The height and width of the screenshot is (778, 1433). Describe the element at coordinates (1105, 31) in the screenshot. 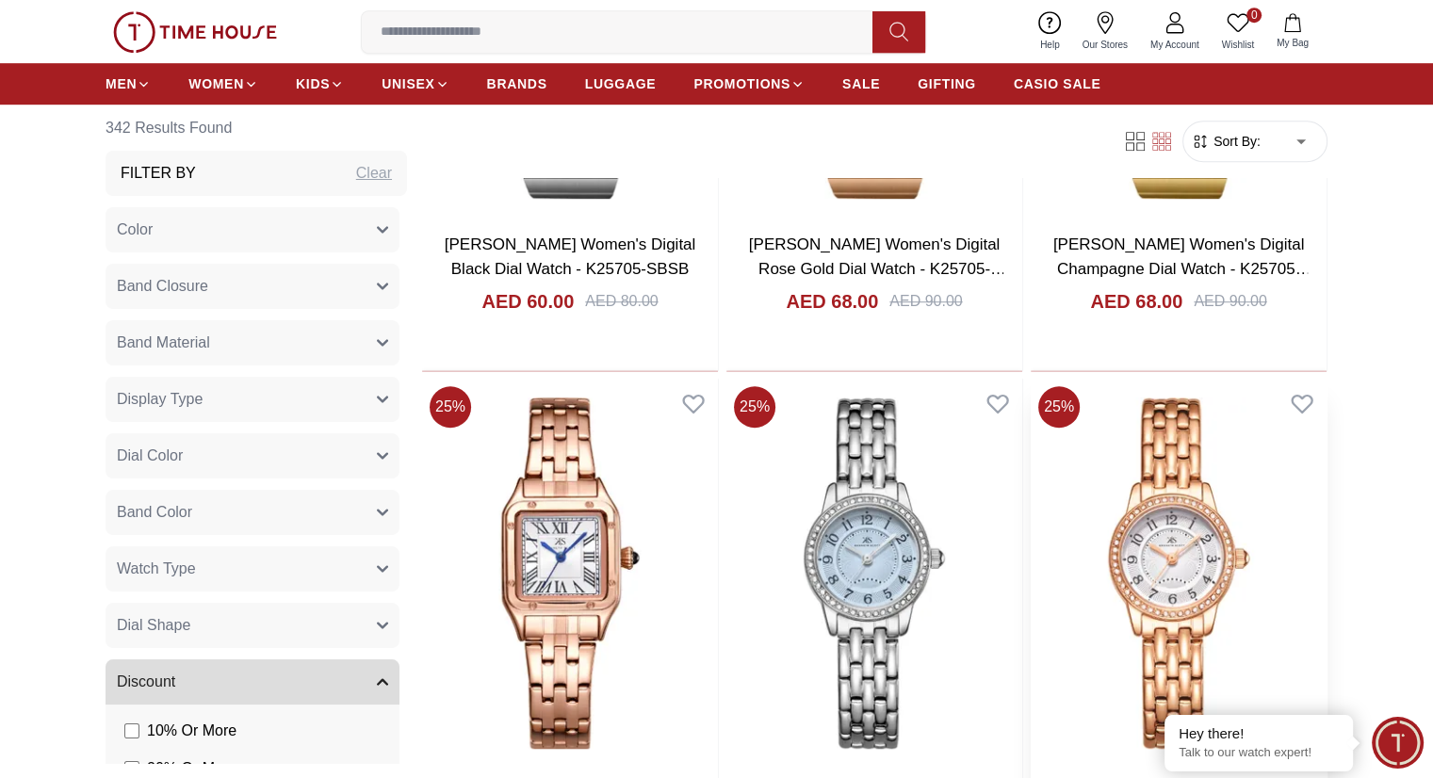

I see `a: Our Stores` at that location.